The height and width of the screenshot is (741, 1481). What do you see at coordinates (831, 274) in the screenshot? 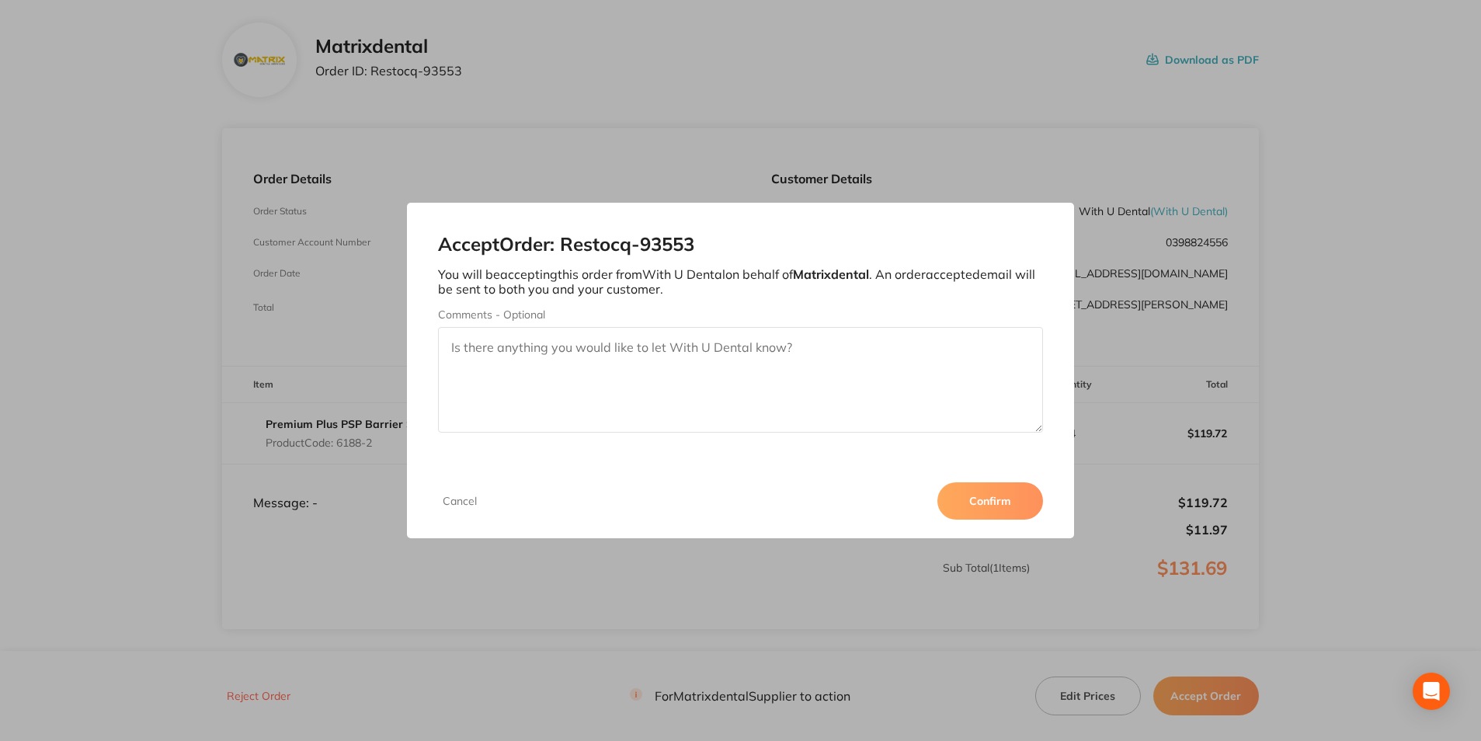
I see `b: Matrixdental` at bounding box center [831, 274].